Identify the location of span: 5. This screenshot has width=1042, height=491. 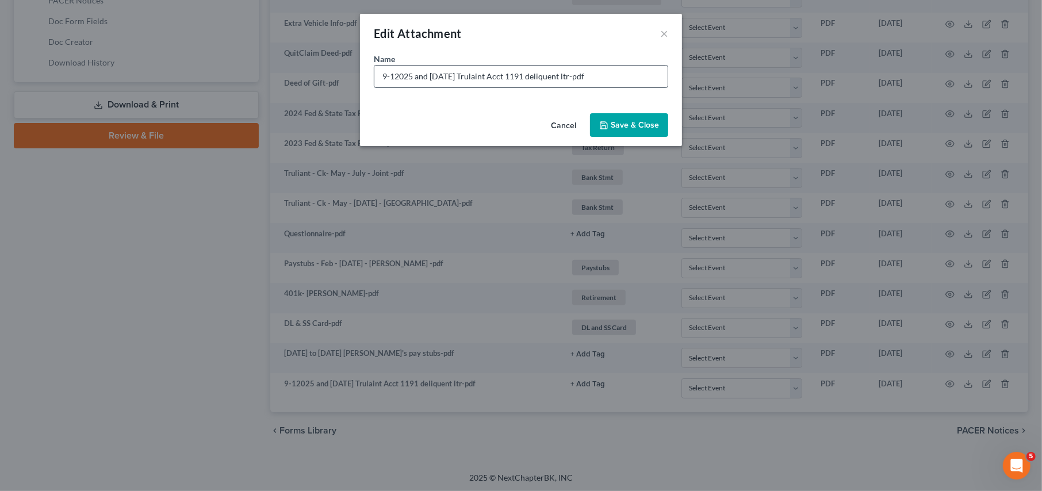
(1031, 457).